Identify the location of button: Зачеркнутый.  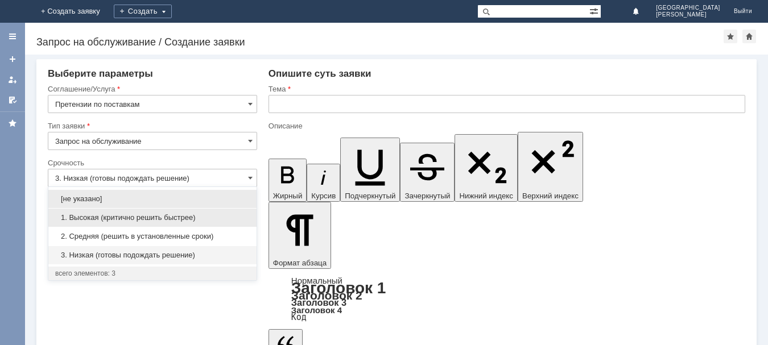
(427, 172).